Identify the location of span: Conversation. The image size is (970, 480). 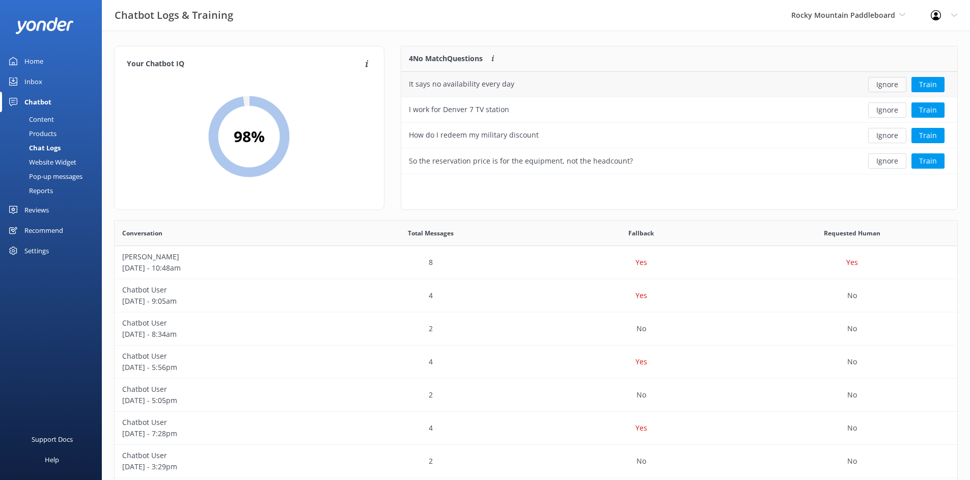
(142, 233).